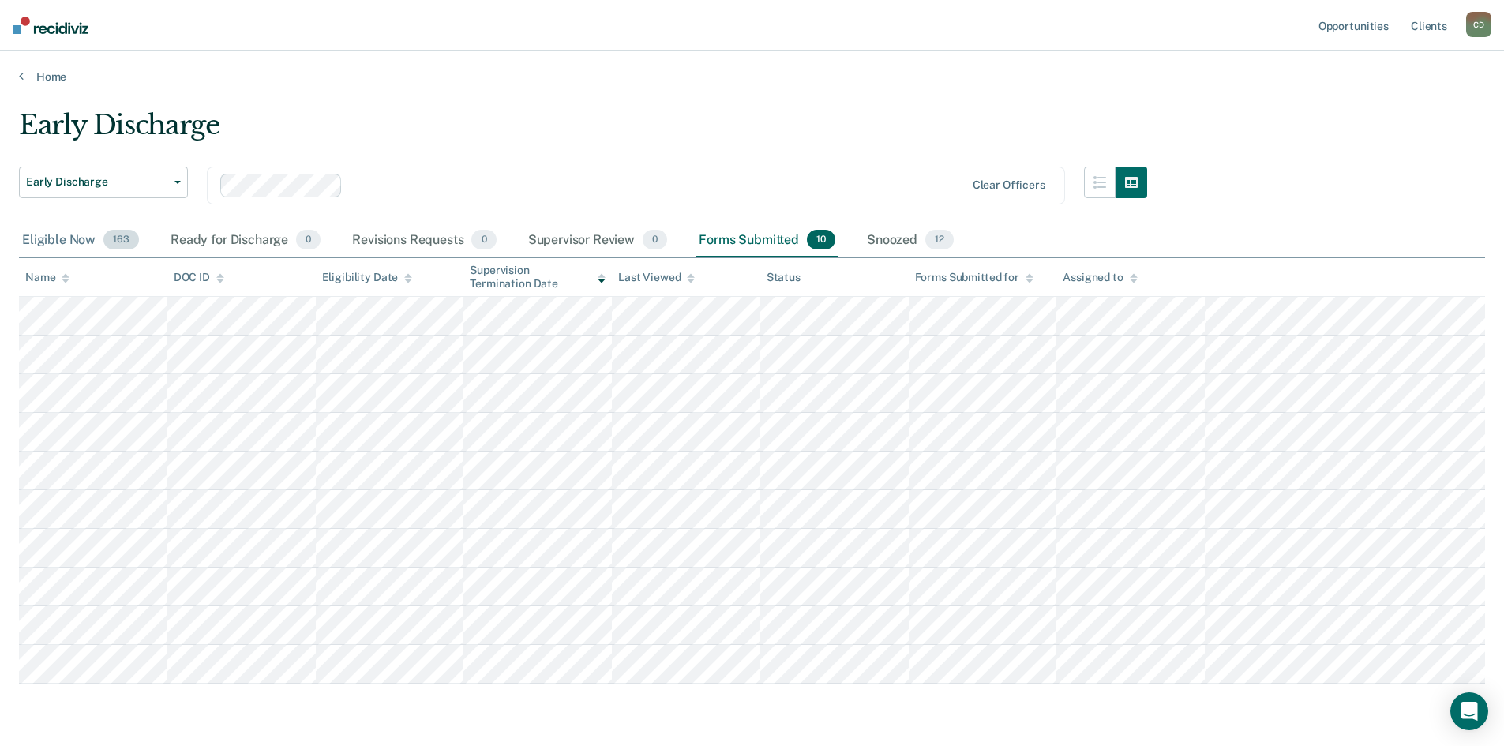 Image resolution: width=1504 pixels, height=746 pixels. Describe the element at coordinates (821, 240) in the screenshot. I see `span: 10` at that location.